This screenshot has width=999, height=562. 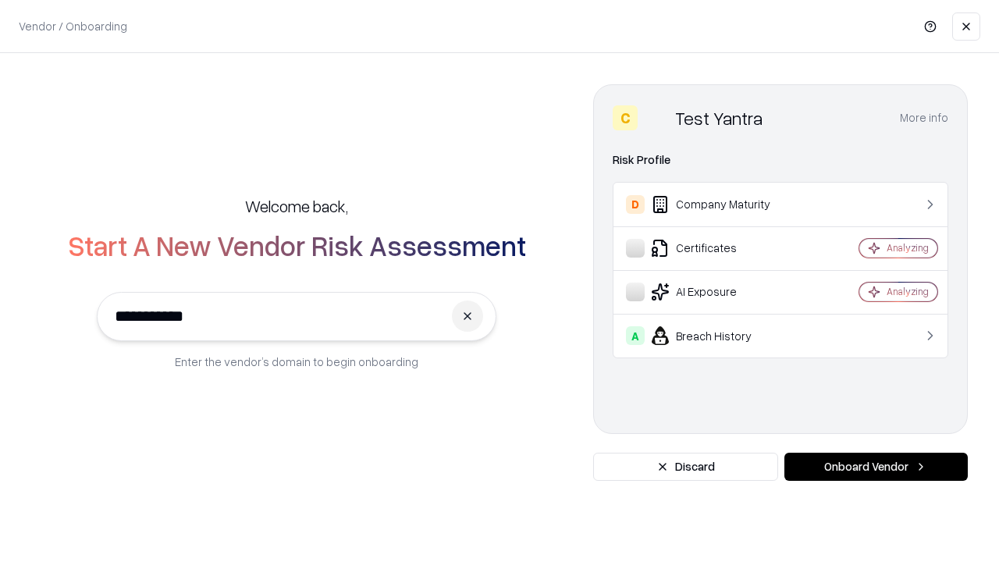 I want to click on button: More info, so click(x=924, y=118).